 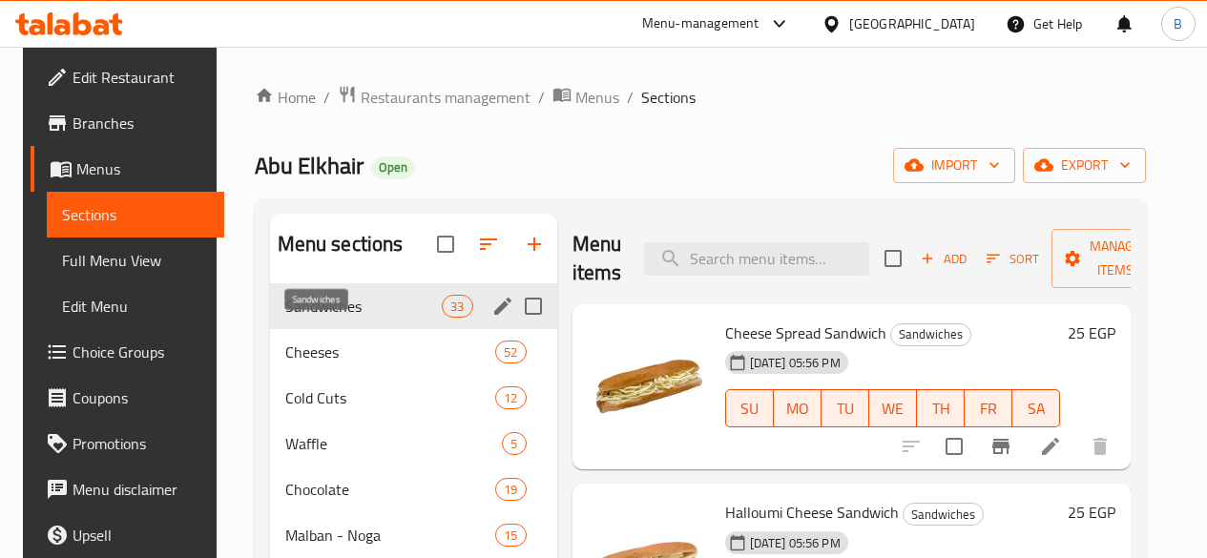 I want to click on span: Coupons, so click(x=140, y=398).